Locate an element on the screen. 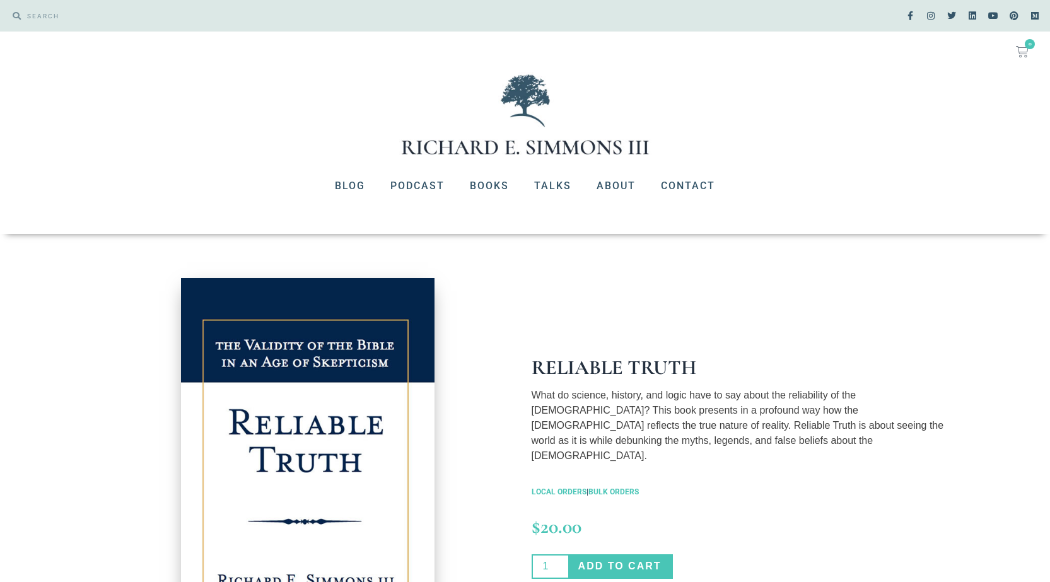  a: About is located at coordinates (616, 186).